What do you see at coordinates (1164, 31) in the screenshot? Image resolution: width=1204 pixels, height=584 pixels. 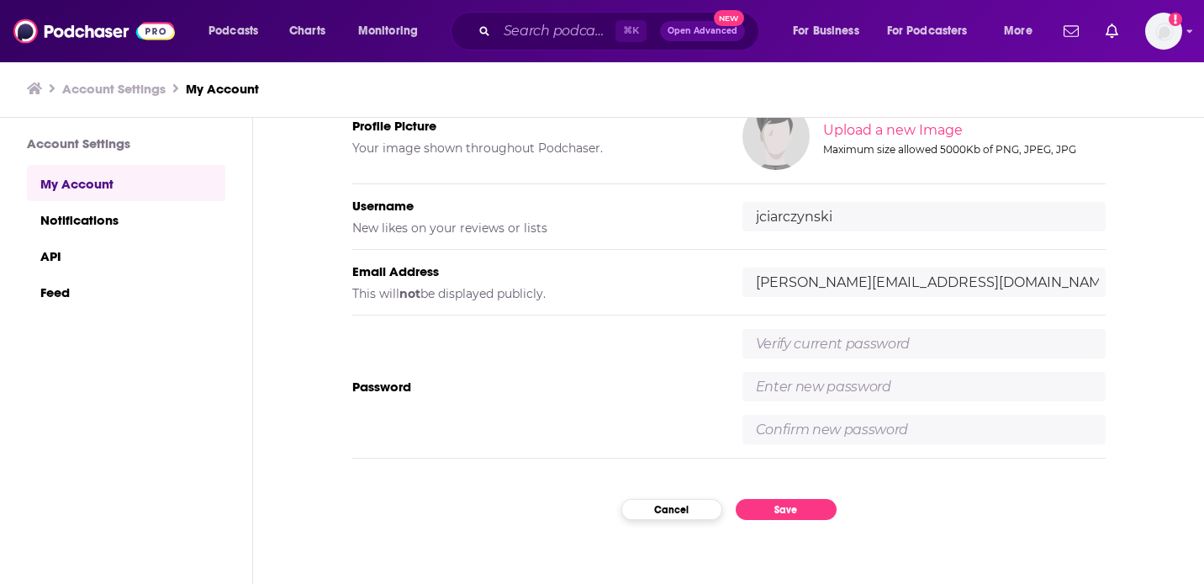 I see `button: Show profile menu` at bounding box center [1164, 31].